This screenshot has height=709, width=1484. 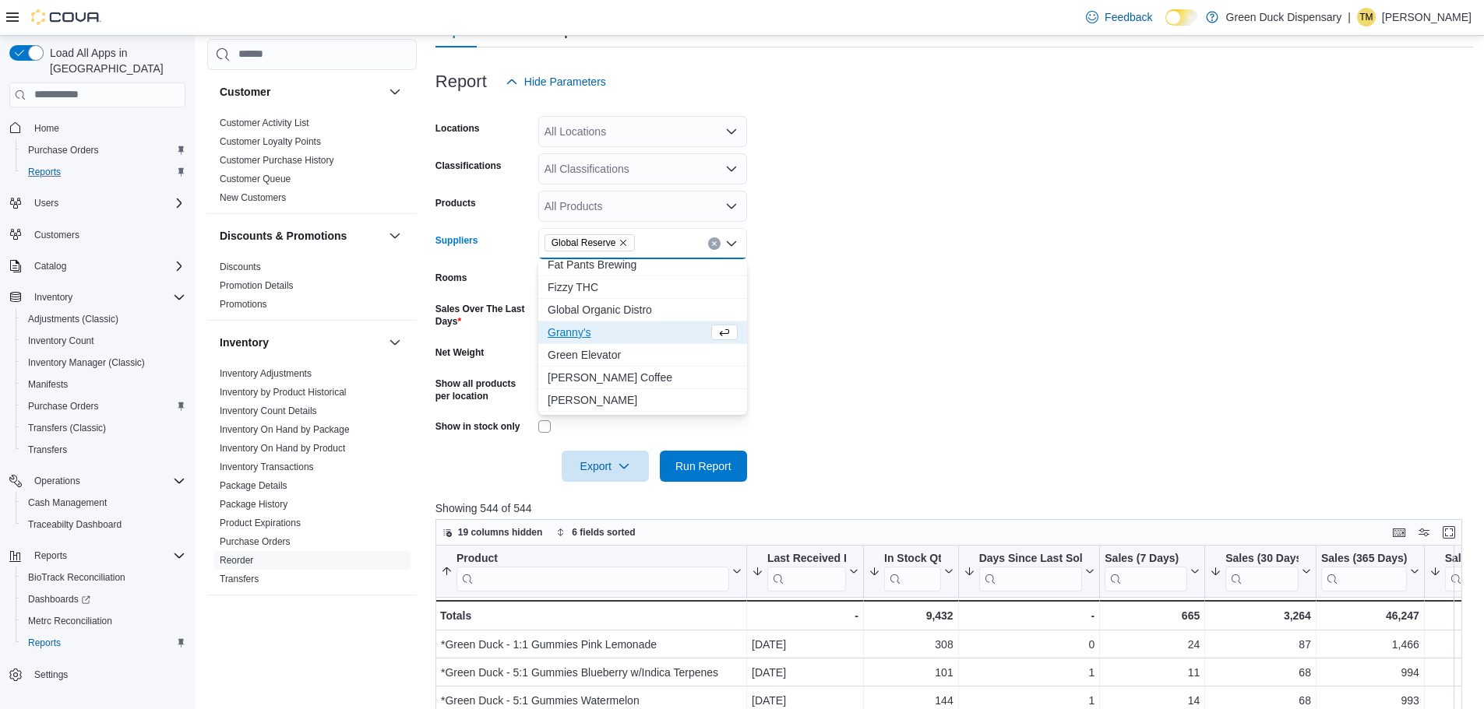 What do you see at coordinates (1152, 571) in the screenshot?
I see `button: Sales (7 Days)` at bounding box center [1152, 571].